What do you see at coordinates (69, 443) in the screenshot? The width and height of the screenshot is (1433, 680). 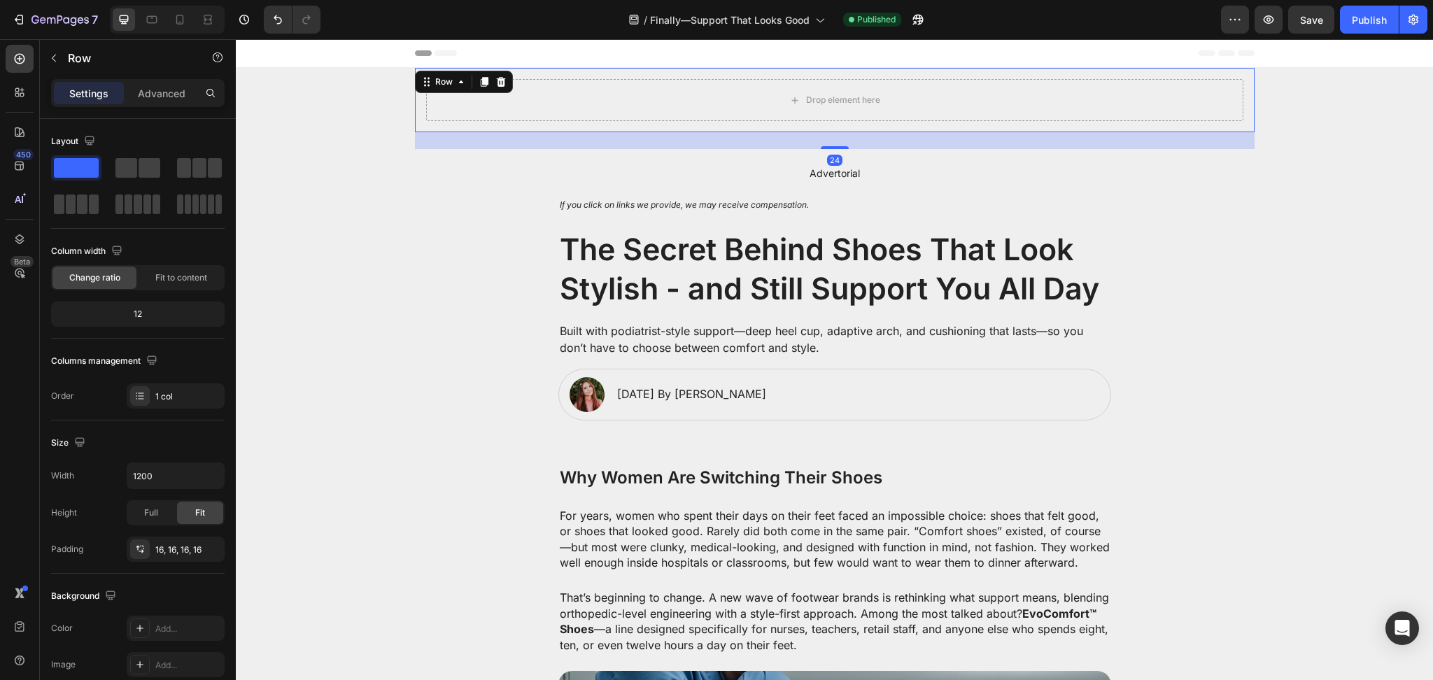 I see `div: Size` at bounding box center [69, 443].